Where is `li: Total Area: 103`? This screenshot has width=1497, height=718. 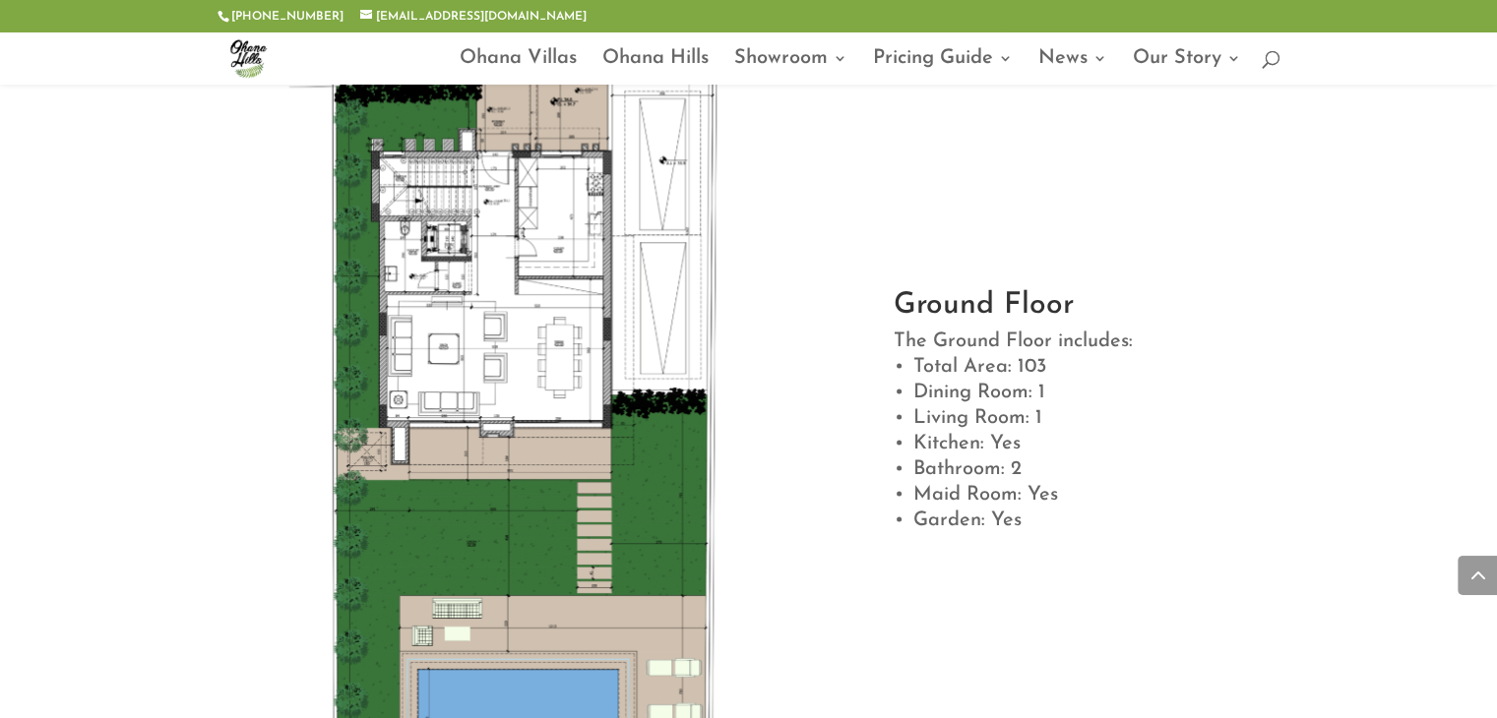 li: Total Area: 103 is located at coordinates (1096, 367).